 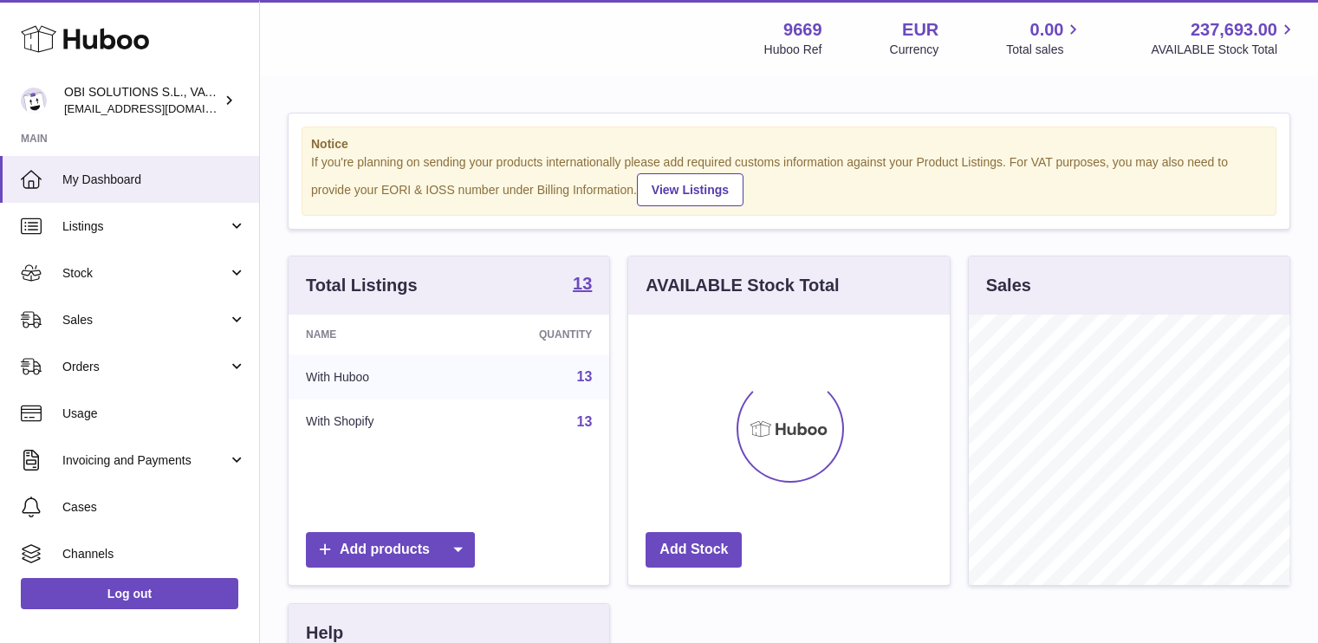 What do you see at coordinates (145, 367) in the screenshot?
I see `span: Orders` at bounding box center [145, 367].